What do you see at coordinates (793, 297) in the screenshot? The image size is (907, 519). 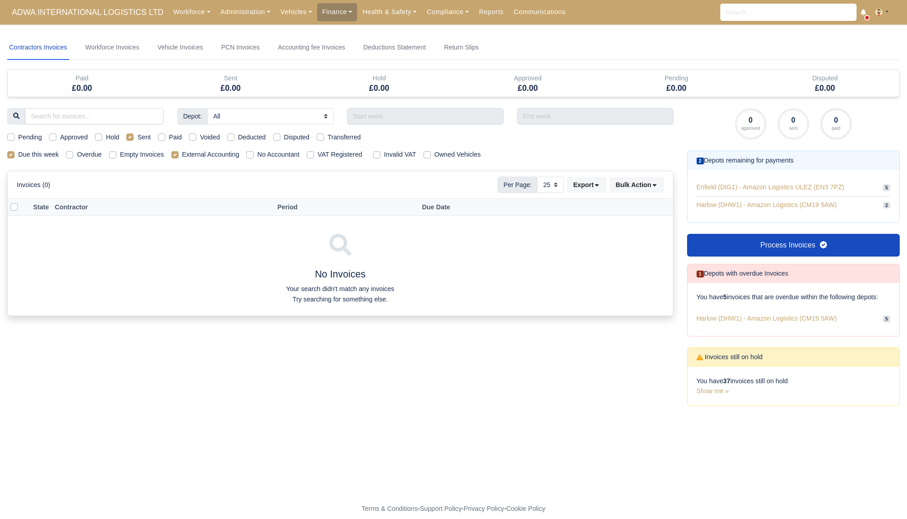 I see `p: You have invoices that are overdue within the following depots:` at bounding box center [793, 297].